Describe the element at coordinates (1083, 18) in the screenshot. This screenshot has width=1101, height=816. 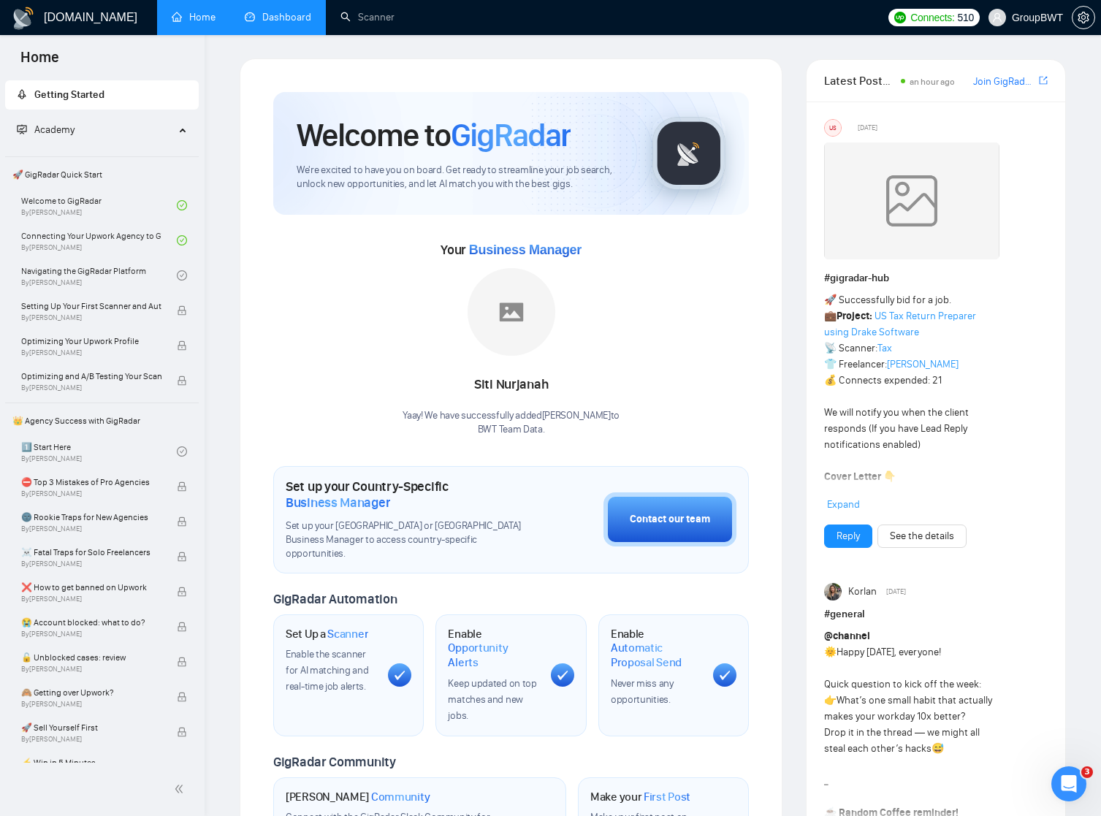
I see `button: setting` at that location.